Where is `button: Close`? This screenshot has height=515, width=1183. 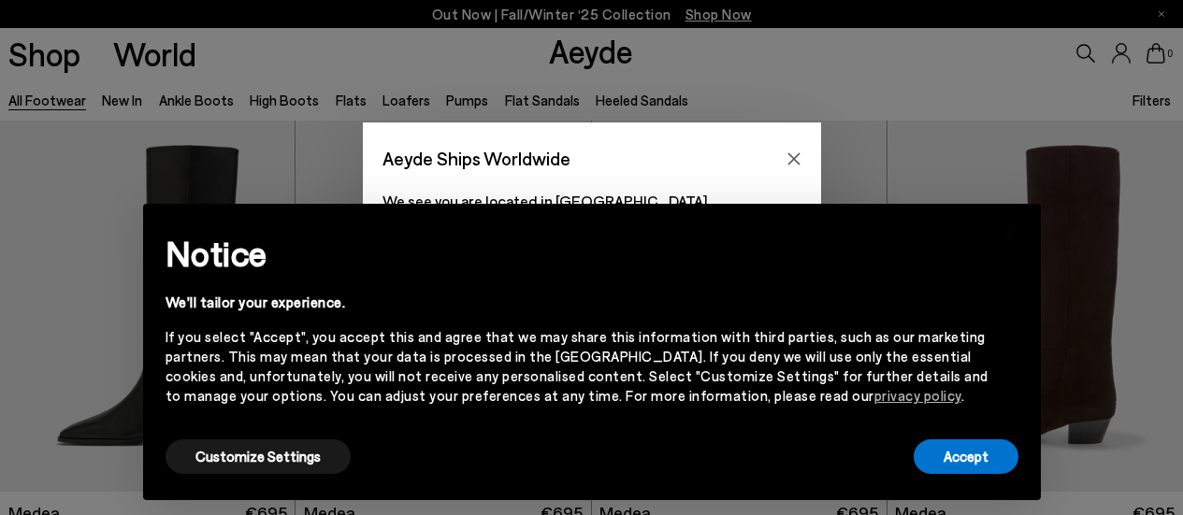 button: Close is located at coordinates (794, 159).